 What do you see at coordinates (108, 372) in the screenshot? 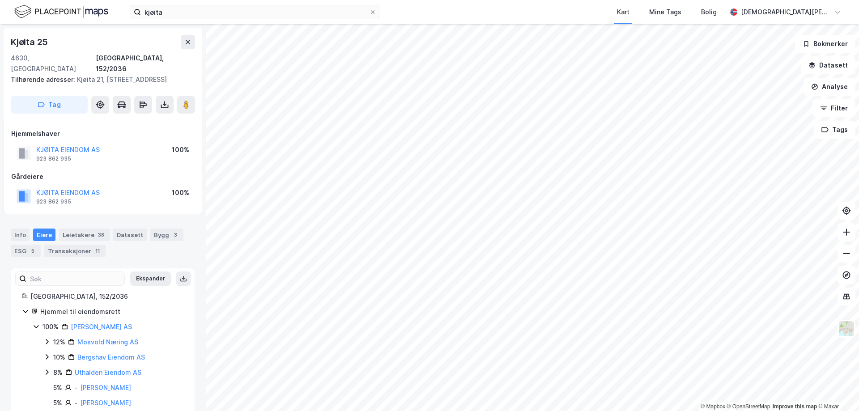
I see `a: Uthalden Eiendom AS` at bounding box center [108, 372].